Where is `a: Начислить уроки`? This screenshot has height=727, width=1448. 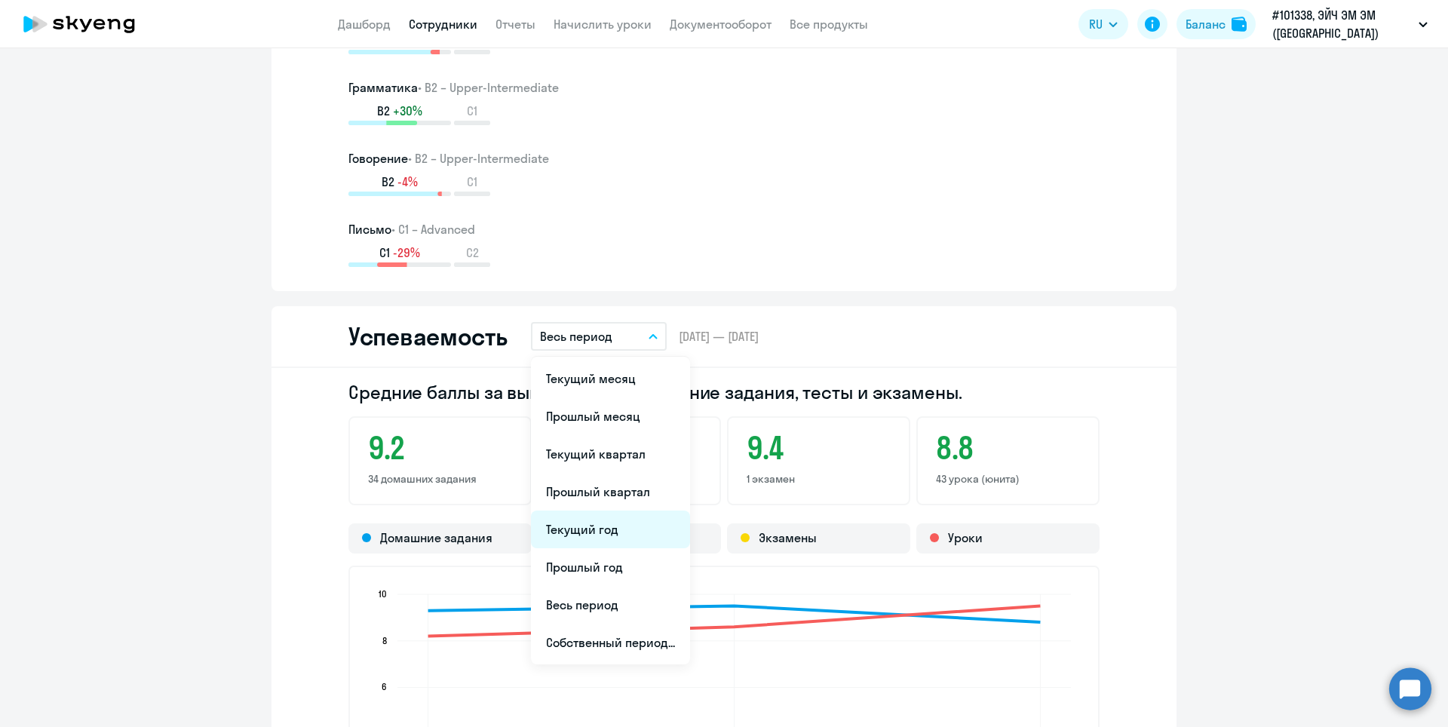
a: Начислить уроки is located at coordinates (602, 24).